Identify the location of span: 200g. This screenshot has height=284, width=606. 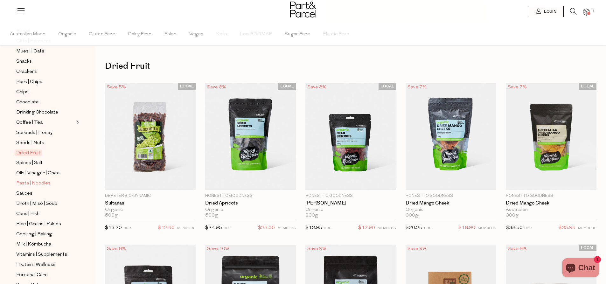
(312, 216).